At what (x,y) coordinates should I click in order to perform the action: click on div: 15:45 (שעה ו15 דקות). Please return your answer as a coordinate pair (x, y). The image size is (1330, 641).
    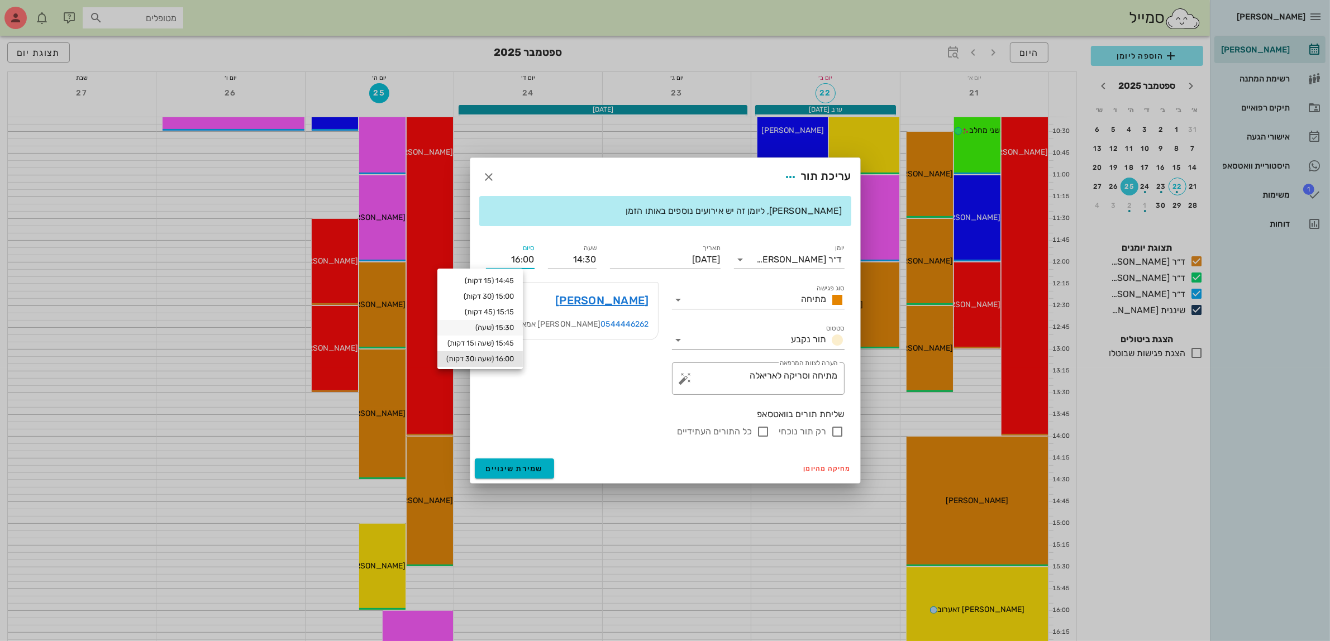
    Looking at the image, I should click on (480, 343).